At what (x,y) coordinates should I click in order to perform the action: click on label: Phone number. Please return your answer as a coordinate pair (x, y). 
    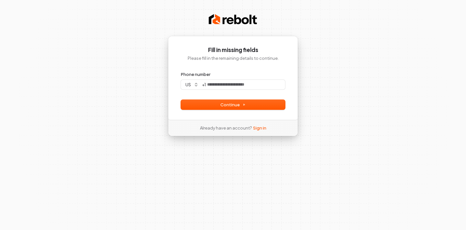
    Looking at the image, I should click on (195, 74).